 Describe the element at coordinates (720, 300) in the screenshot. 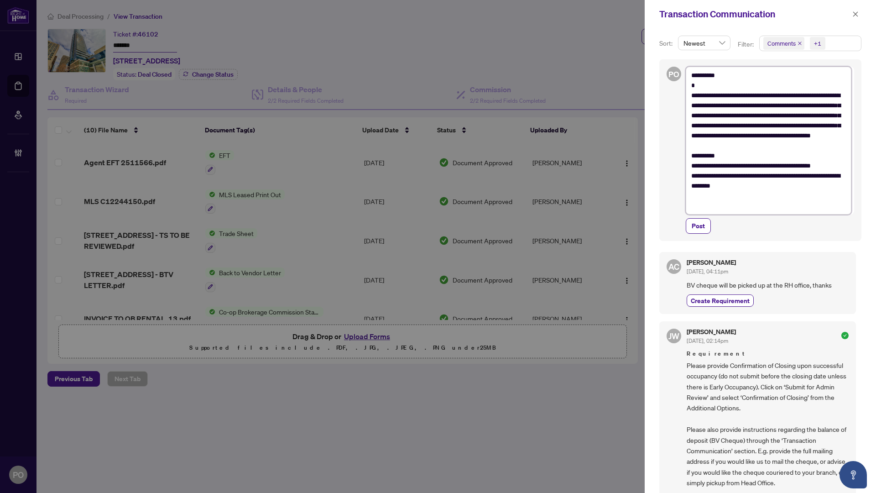

I see `span: Create Requirement` at that location.